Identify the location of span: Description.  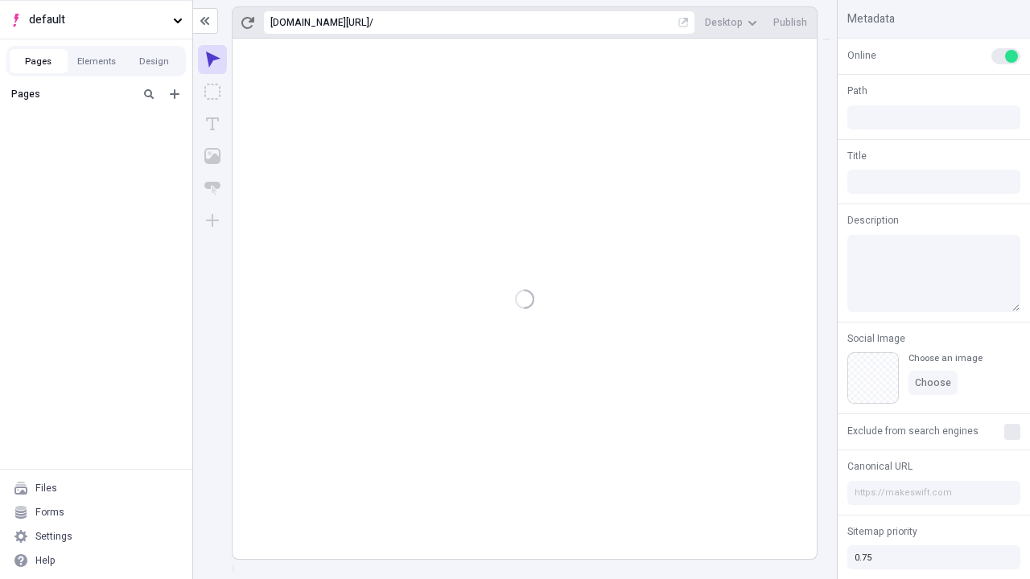
(873, 220).